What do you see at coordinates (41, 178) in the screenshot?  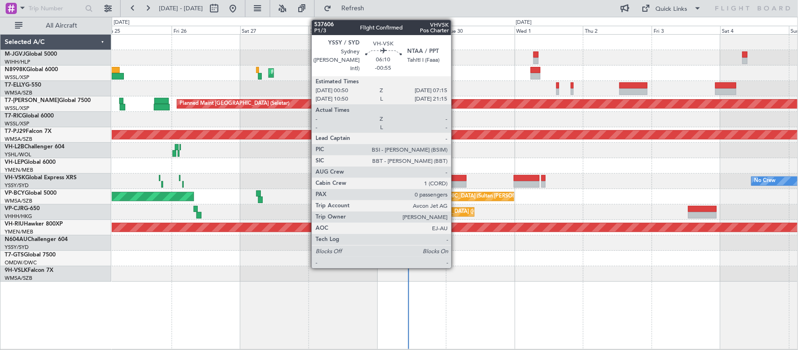 I see `a: VH-VSKGlobal Express XRS` at bounding box center [41, 178].